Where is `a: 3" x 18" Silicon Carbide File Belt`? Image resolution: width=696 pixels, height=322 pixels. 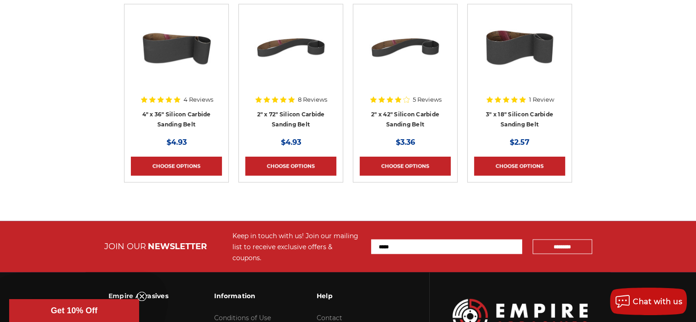 a: 3" x 18" Silicon Carbide File Belt is located at coordinates (520, 54).